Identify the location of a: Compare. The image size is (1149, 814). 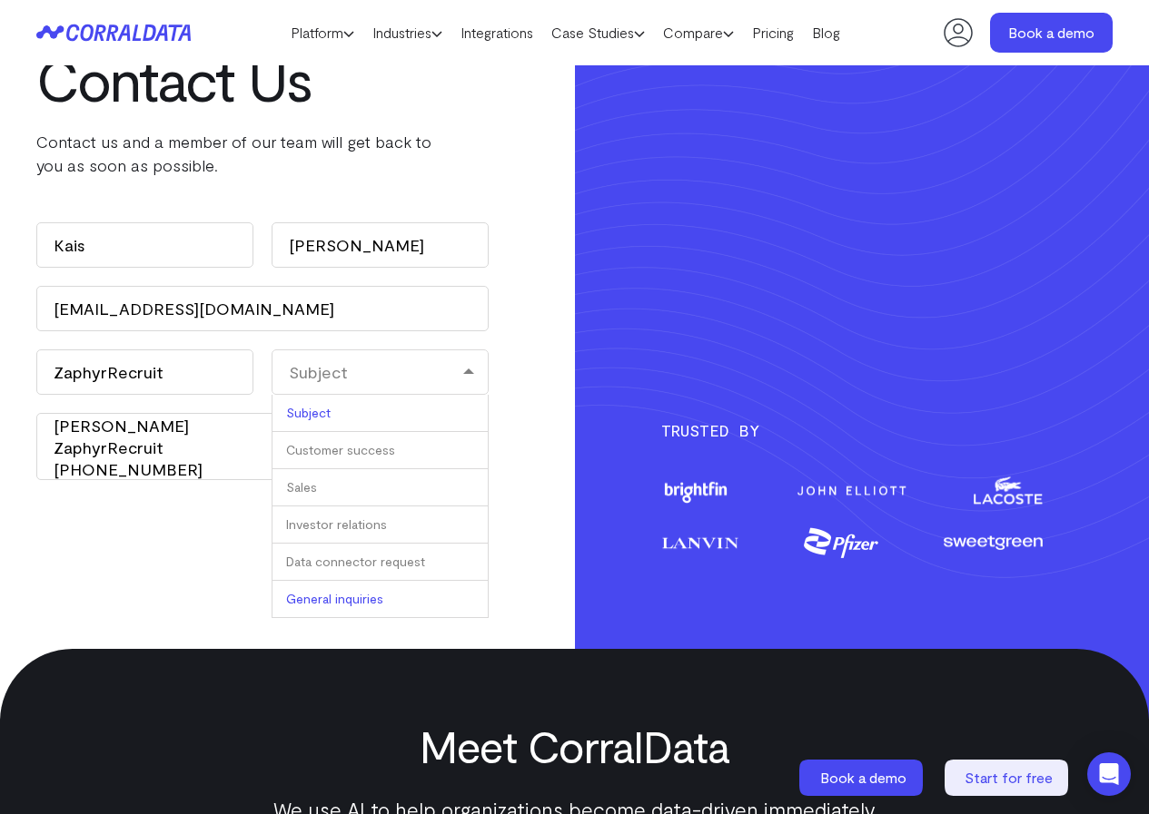
(698, 33).